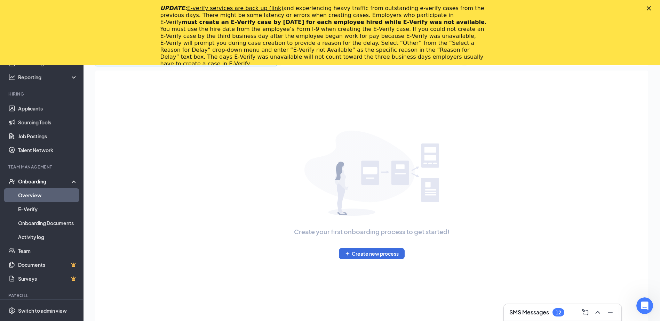 The height and width of the screenshot is (321, 660). Describe the element at coordinates (48, 279) in the screenshot. I see `a: SurveysCrown` at that location.